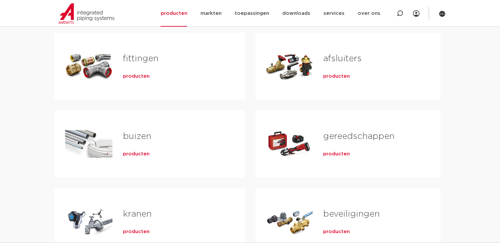 The height and width of the screenshot is (243, 500). Describe the element at coordinates (137, 136) in the screenshot. I see `a: buizen` at that location.